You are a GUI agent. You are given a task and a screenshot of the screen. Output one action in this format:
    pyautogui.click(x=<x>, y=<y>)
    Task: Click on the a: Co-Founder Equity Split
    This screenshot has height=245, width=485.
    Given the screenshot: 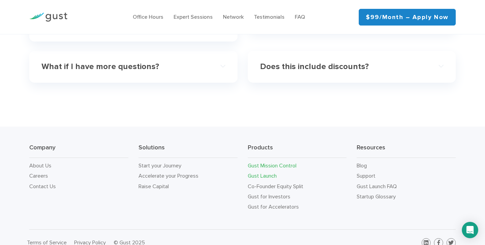 What is the action you would take?
    pyautogui.click(x=276, y=186)
    